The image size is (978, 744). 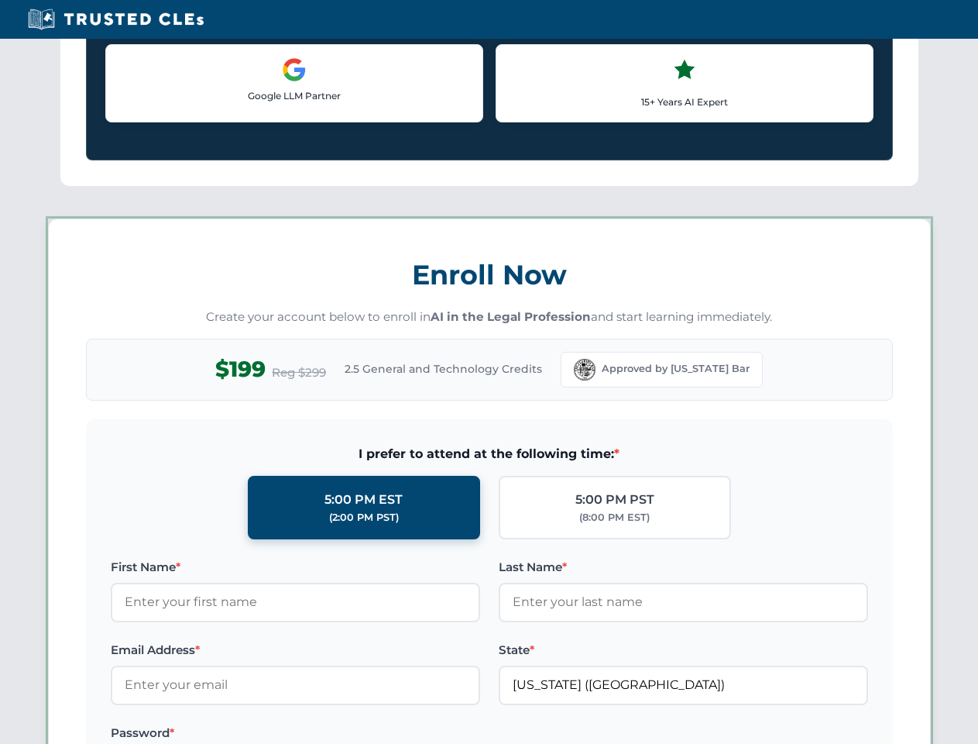 What do you see at coordinates (240, 369) in the screenshot?
I see `span: $199` at bounding box center [240, 369].